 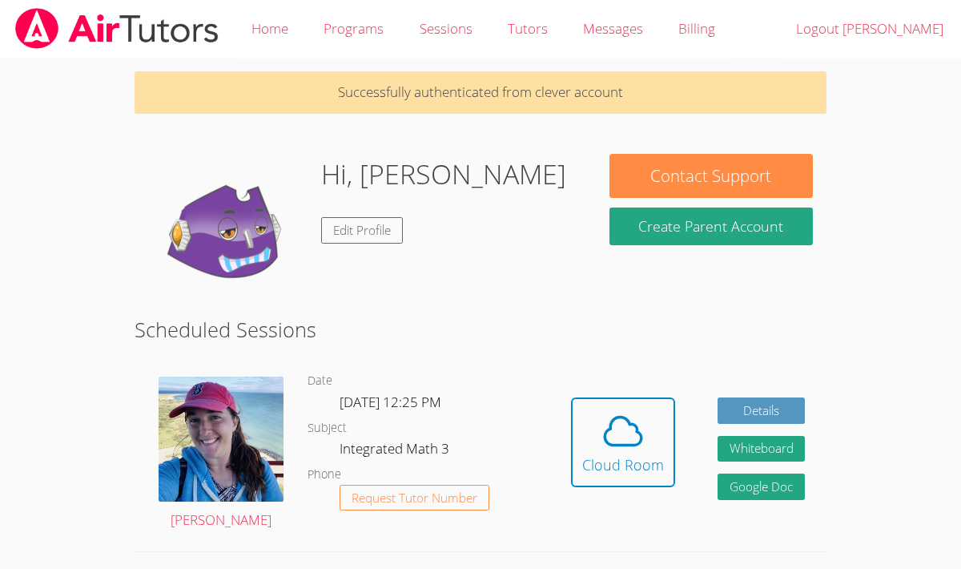 What do you see at coordinates (762, 486) in the screenshot?
I see `a: Google Doc` at bounding box center [762, 486].